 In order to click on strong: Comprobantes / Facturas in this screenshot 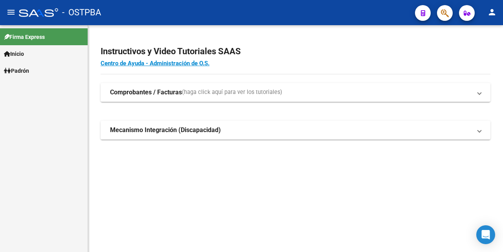, I will do `click(146, 92)`.